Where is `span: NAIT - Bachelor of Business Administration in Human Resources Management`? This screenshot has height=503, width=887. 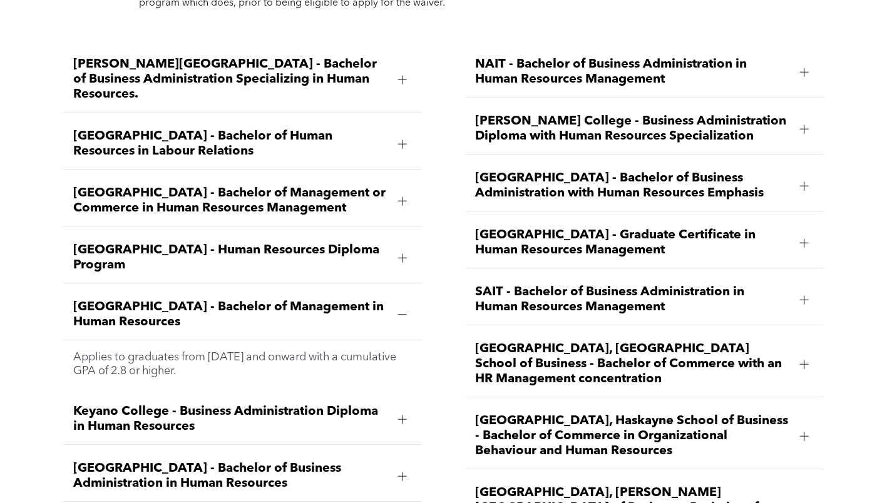
span: NAIT - Bachelor of Business Administration in Human Resources Management is located at coordinates (632, 72).